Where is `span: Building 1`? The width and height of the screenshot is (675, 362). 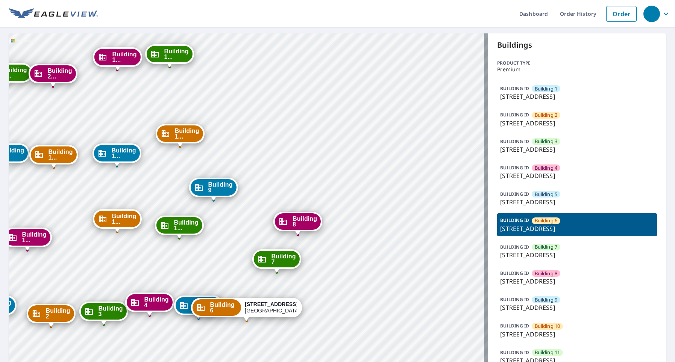 span: Building 1 is located at coordinates (546, 89).